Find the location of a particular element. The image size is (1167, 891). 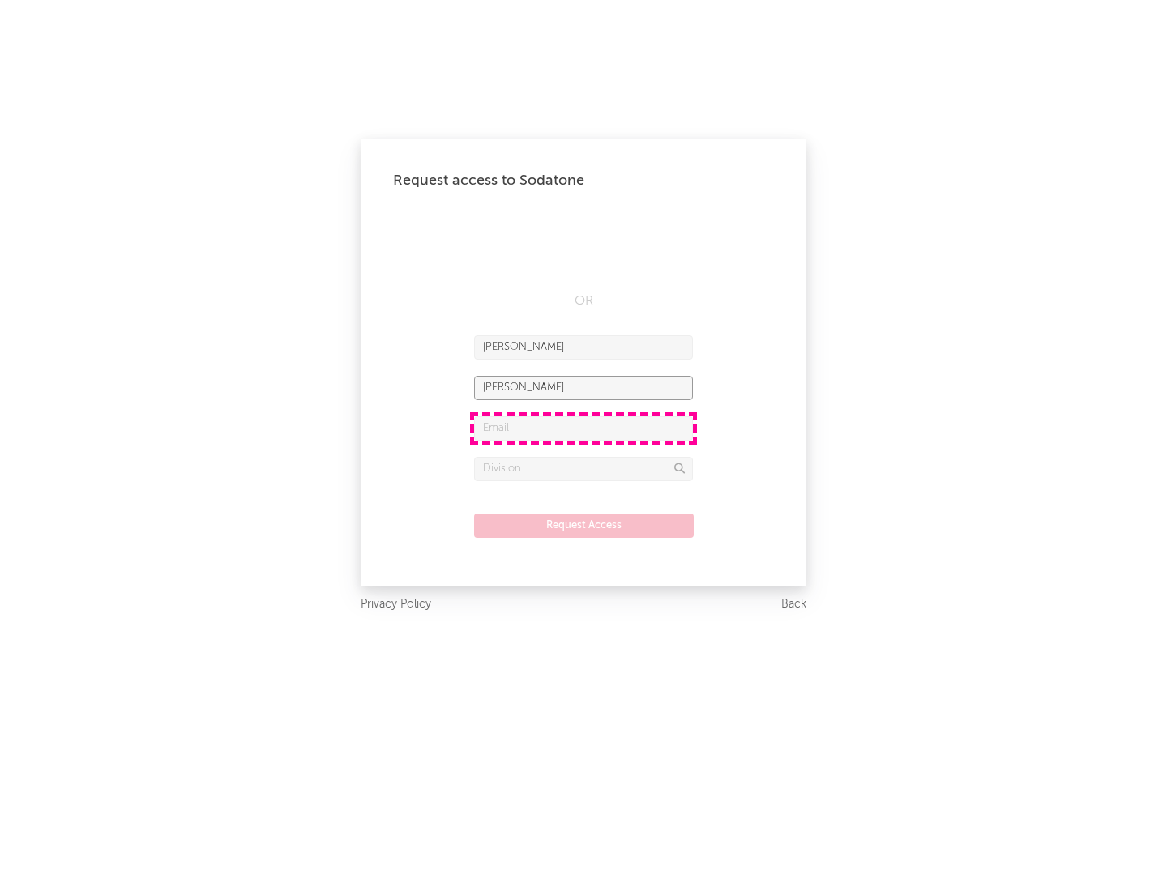

a: Privacy Policy is located at coordinates (395, 604).